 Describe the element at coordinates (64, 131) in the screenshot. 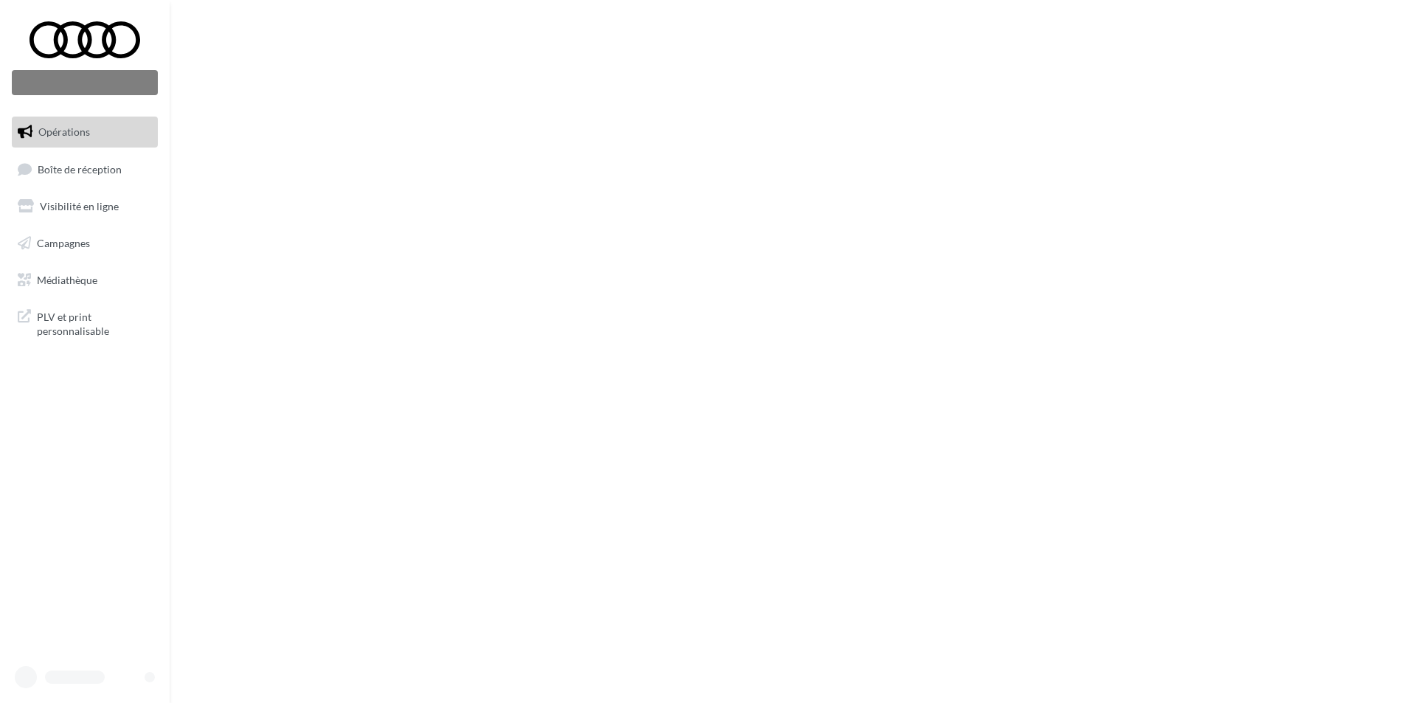

I see `span: Opérations` at that location.